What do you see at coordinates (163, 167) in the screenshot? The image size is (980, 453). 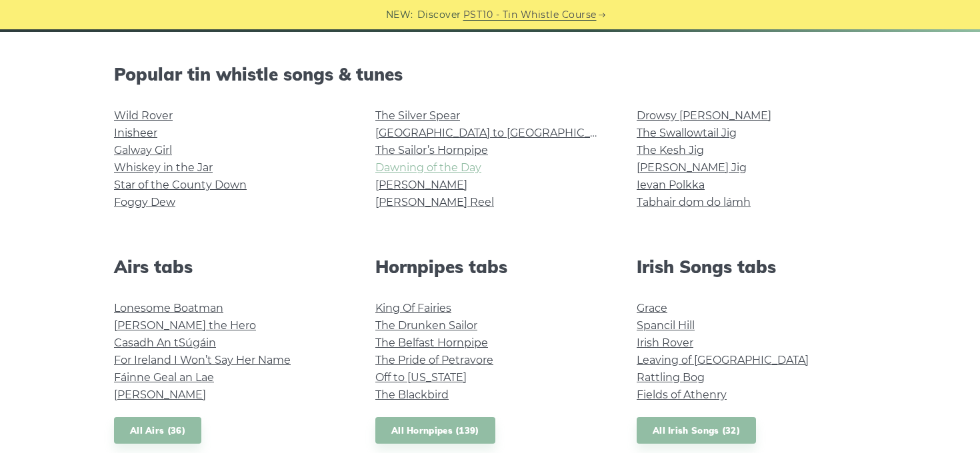 I see `a: Whiskey in the Jar` at bounding box center [163, 167].